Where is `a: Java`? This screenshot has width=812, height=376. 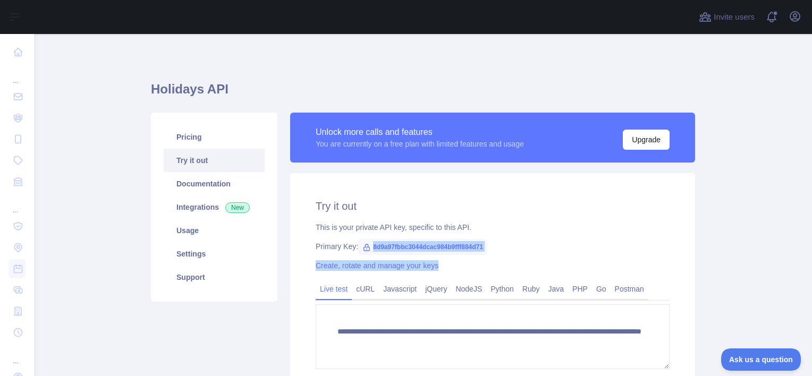 a: Java is located at coordinates (556, 289).